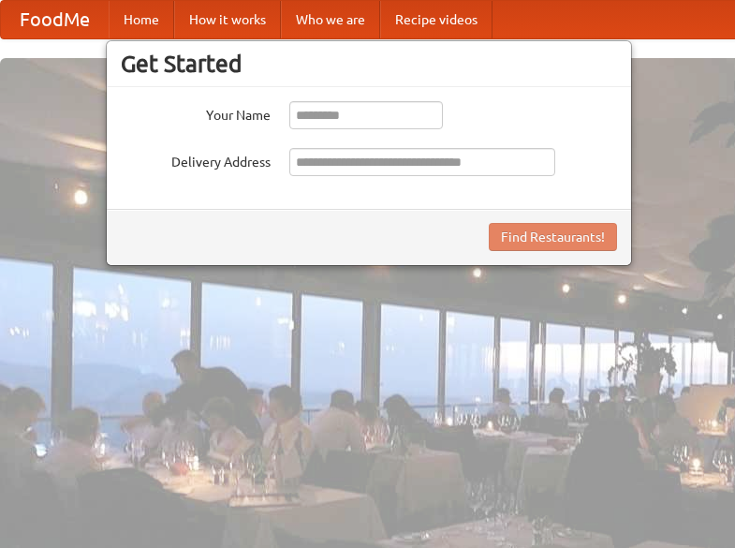 Image resolution: width=735 pixels, height=548 pixels. I want to click on label: Delivery Address, so click(196, 159).